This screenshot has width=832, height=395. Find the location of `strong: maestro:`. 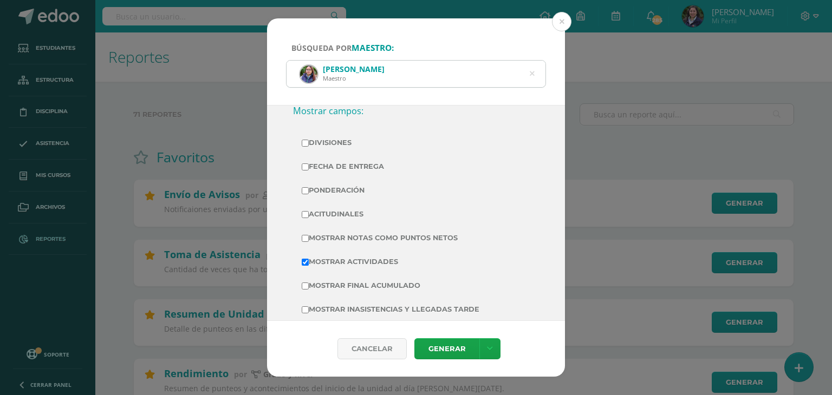

strong: maestro: is located at coordinates (373, 48).